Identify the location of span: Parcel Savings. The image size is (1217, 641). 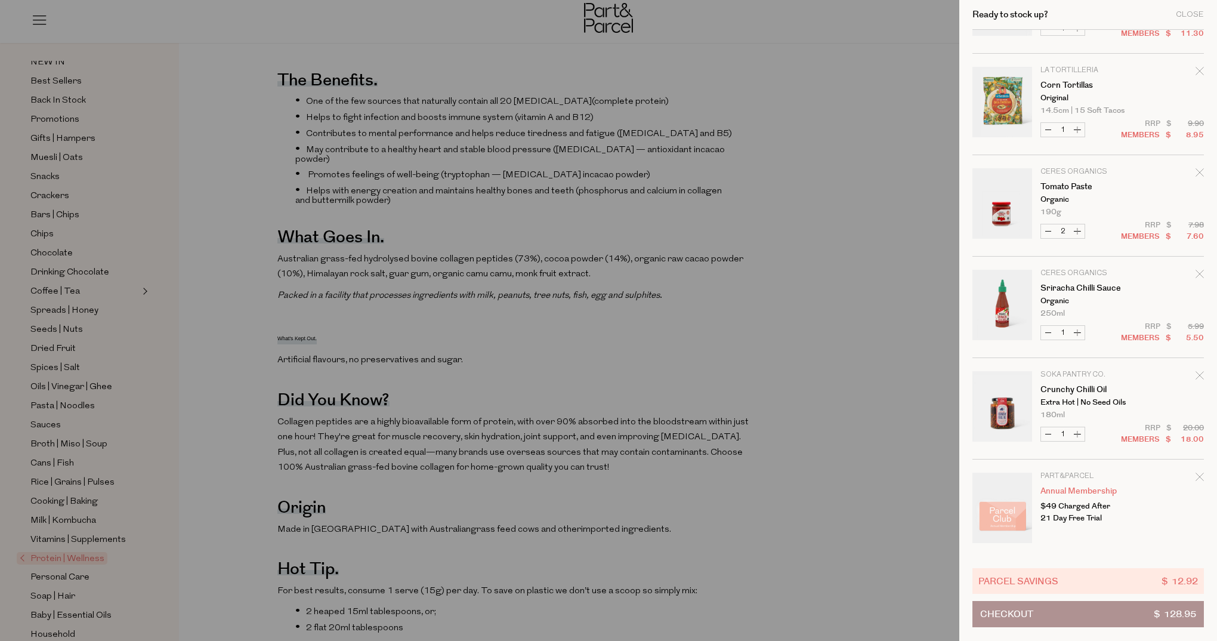
(1018, 581).